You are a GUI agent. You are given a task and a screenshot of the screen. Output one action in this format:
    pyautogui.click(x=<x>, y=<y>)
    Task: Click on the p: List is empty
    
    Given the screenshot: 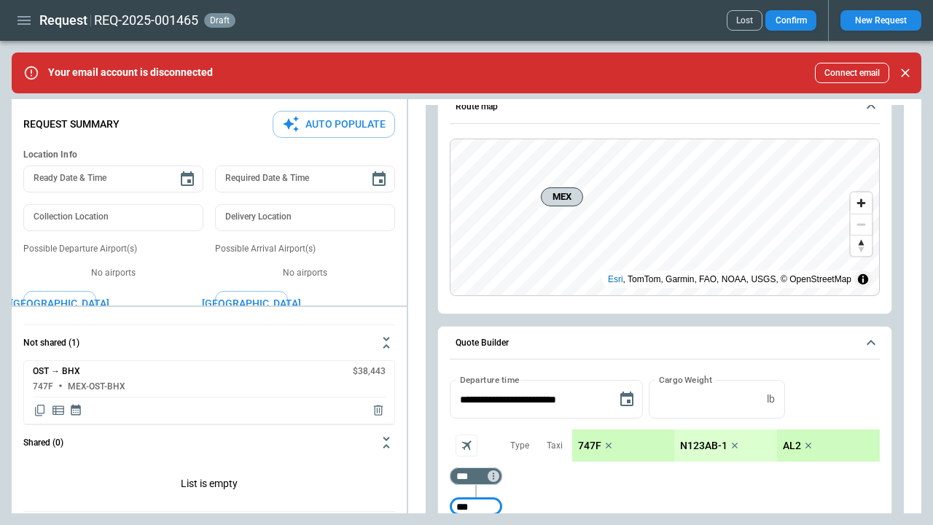 What is the action you would take?
    pyautogui.click(x=209, y=486)
    